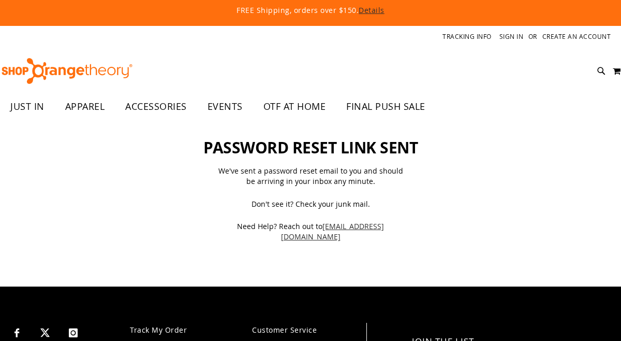 The image size is (621, 341). I want to click on a: Customer Service, so click(284, 329).